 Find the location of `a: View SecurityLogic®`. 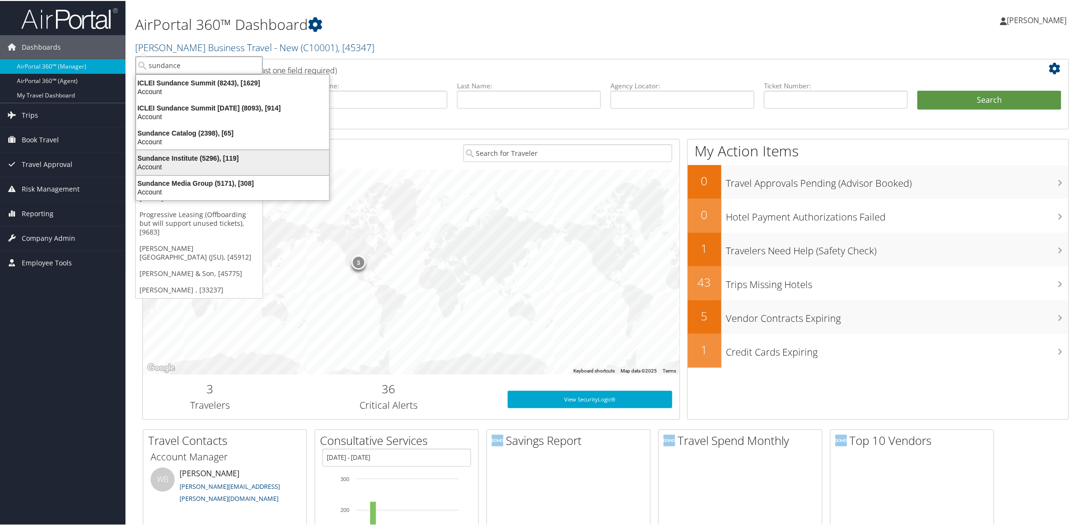

a: View SecurityLogic® is located at coordinates (590, 399).